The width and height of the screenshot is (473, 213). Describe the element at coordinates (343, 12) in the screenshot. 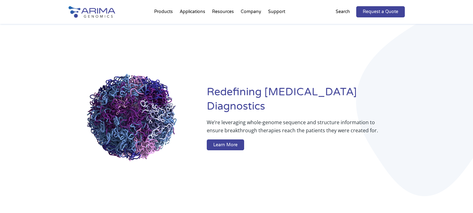

I see `p: Search` at that location.